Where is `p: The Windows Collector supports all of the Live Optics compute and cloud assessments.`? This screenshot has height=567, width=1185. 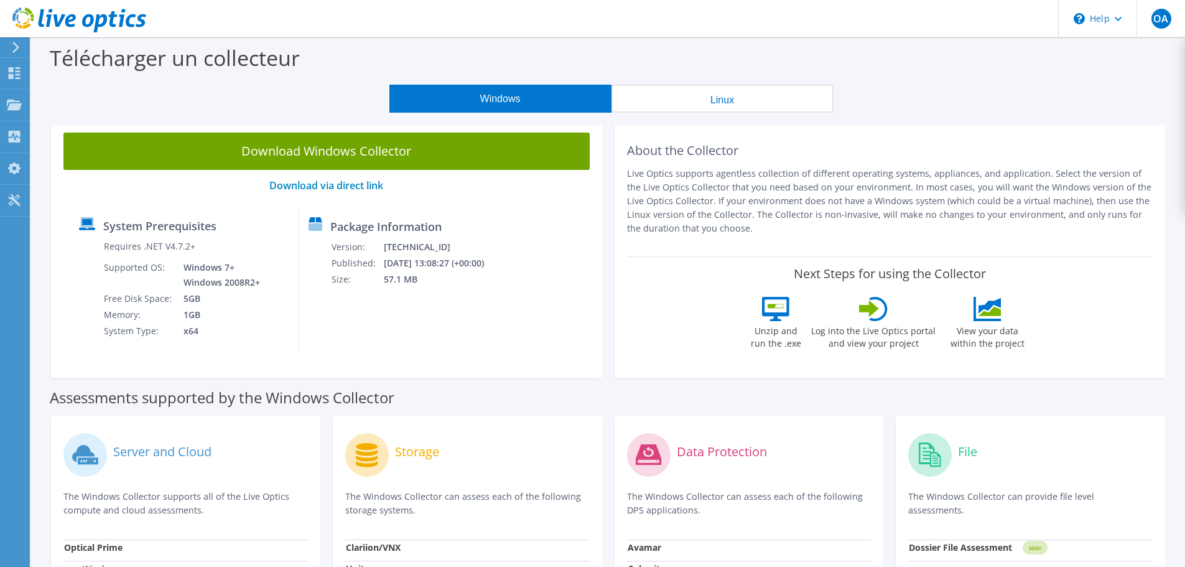 p: The Windows Collector supports all of the Live Optics compute and cloud assessments. is located at coordinates (185, 503).